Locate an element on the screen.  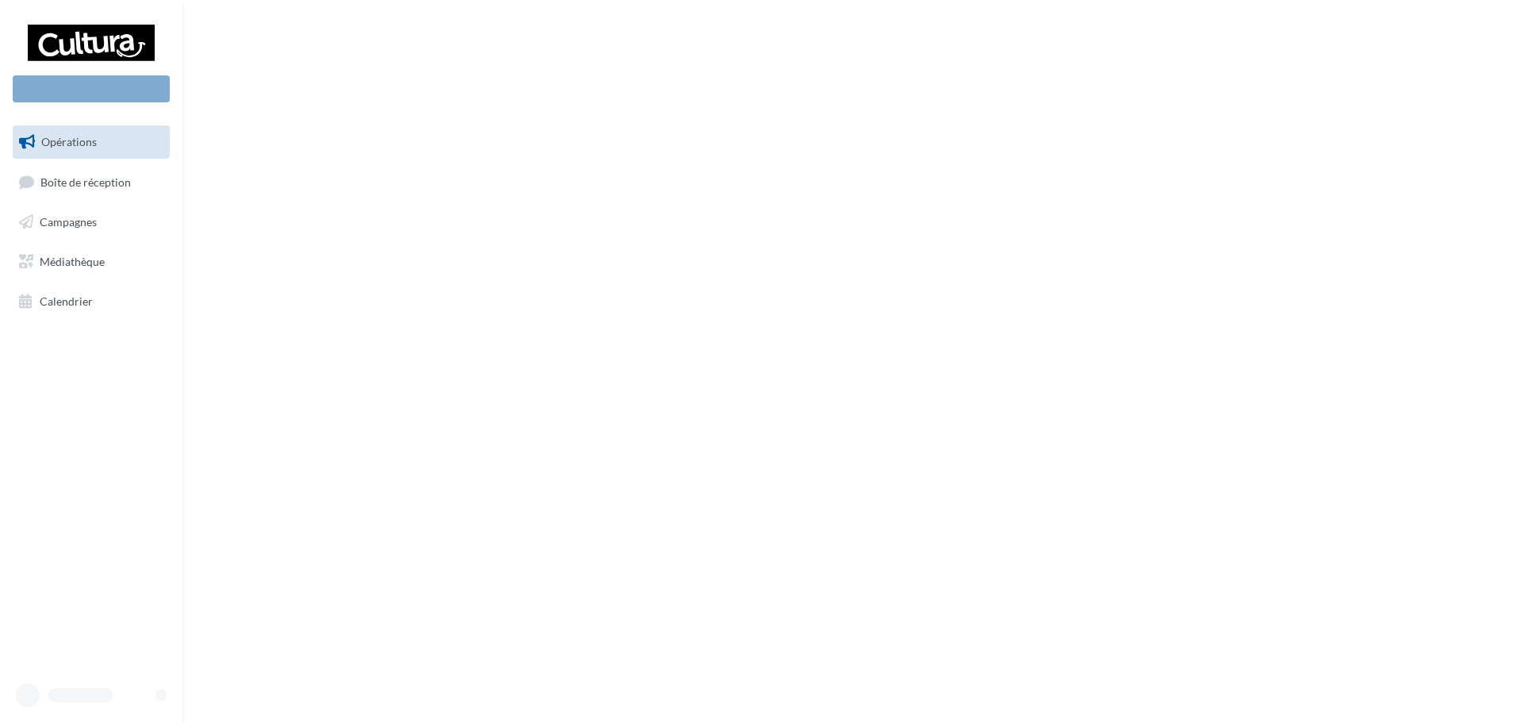
div: Nouvelle campagne is located at coordinates (91, 89).